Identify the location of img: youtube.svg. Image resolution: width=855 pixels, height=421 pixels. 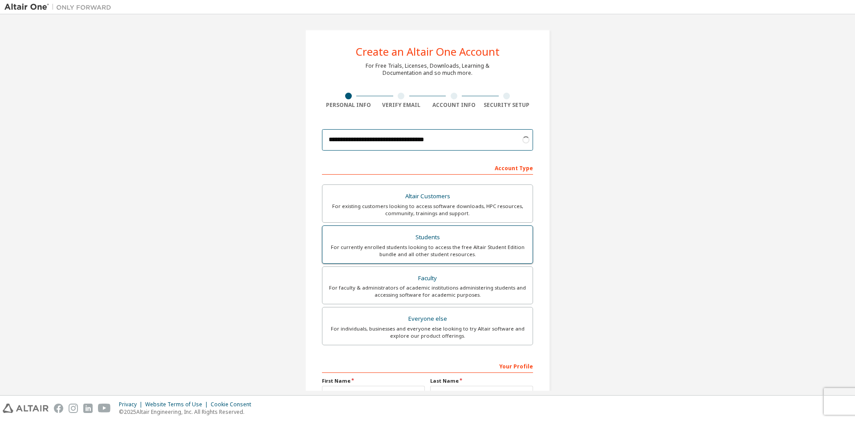
(104, 408).